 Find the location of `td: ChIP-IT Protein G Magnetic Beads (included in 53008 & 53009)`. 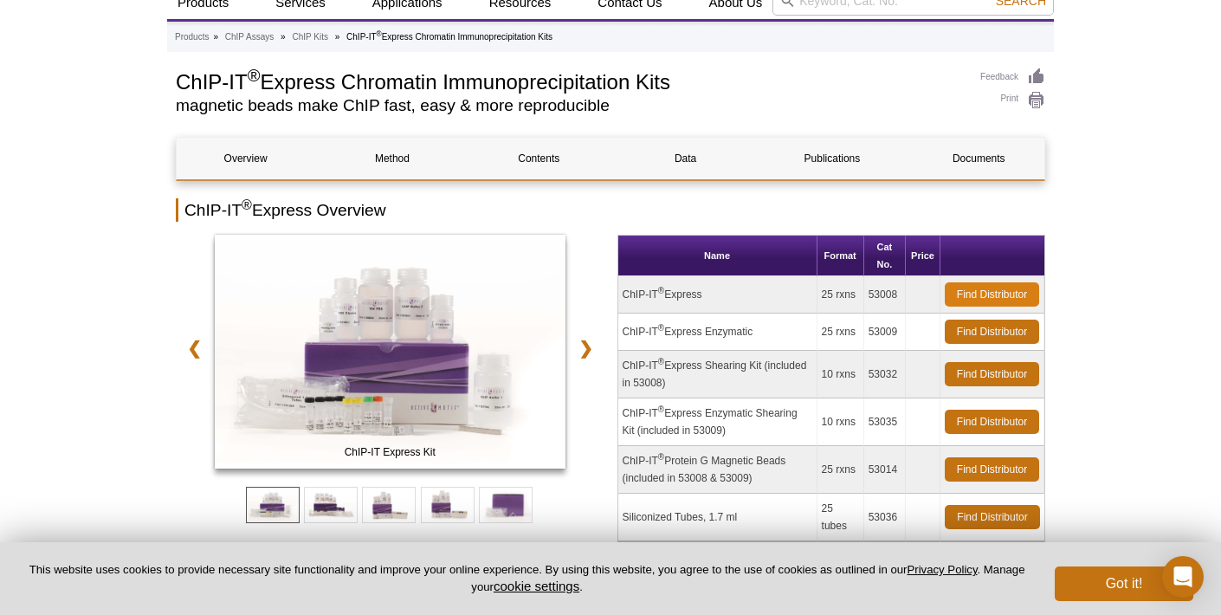

td: ChIP-IT Protein G Magnetic Beads (included in 53008 & 53009) is located at coordinates (718, 469).